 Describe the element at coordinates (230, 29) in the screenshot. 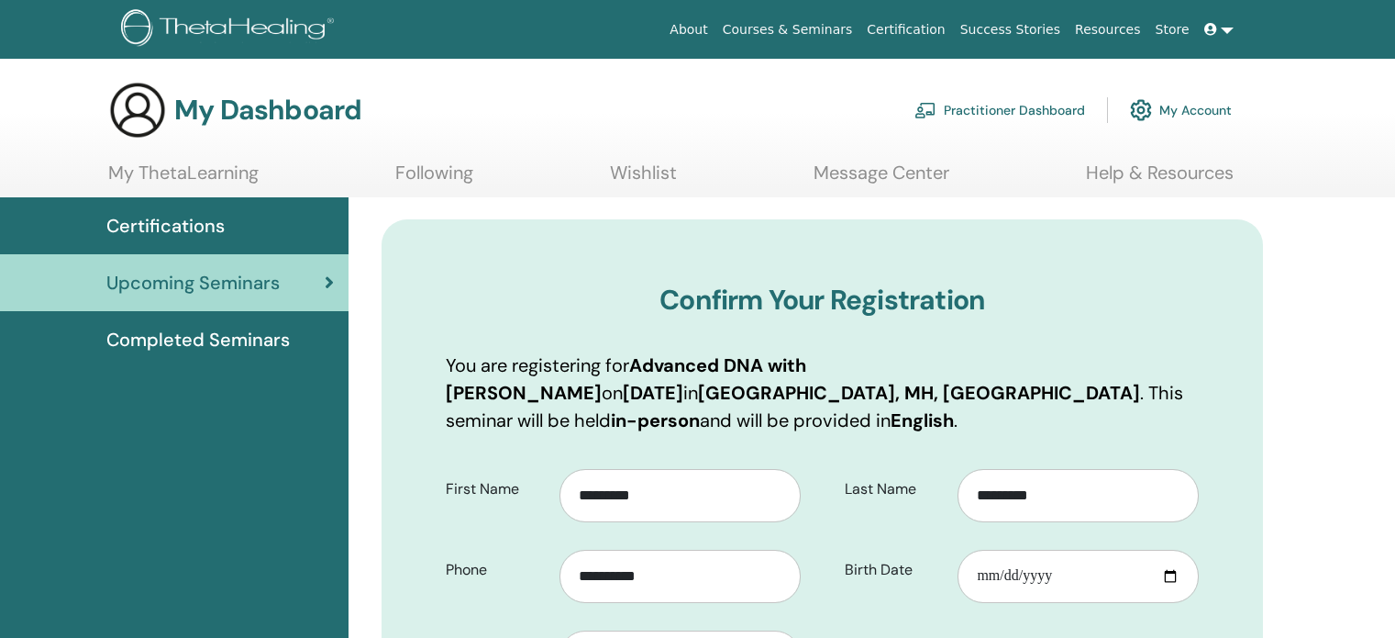

I see `img: logo.png` at that location.